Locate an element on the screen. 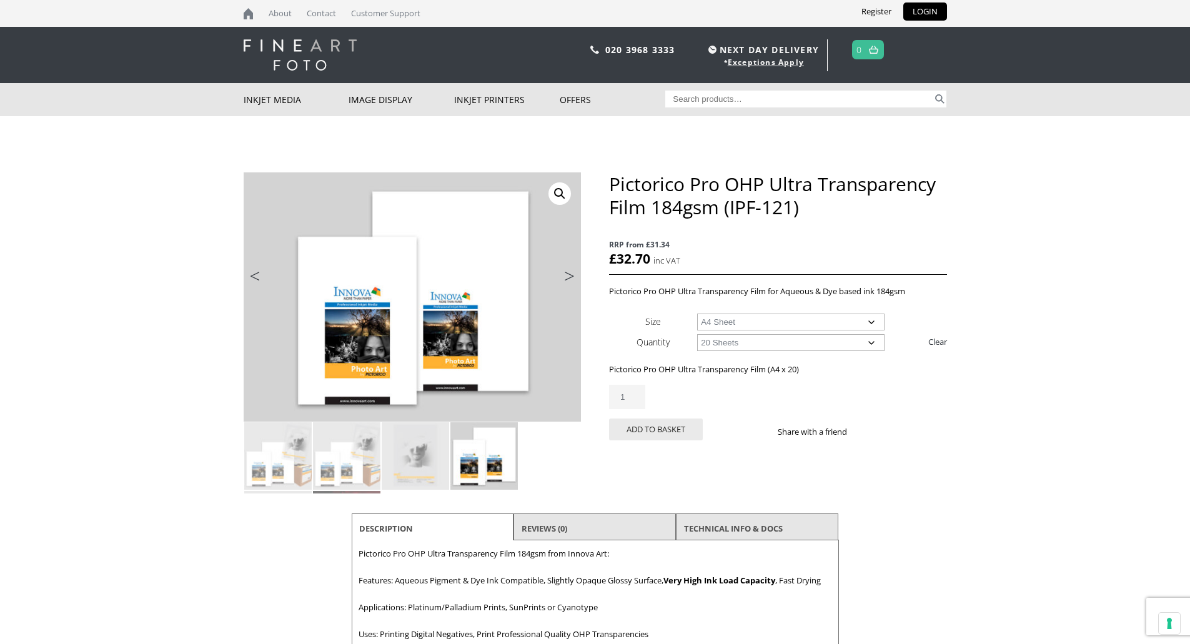  a: Register is located at coordinates (877, 11).